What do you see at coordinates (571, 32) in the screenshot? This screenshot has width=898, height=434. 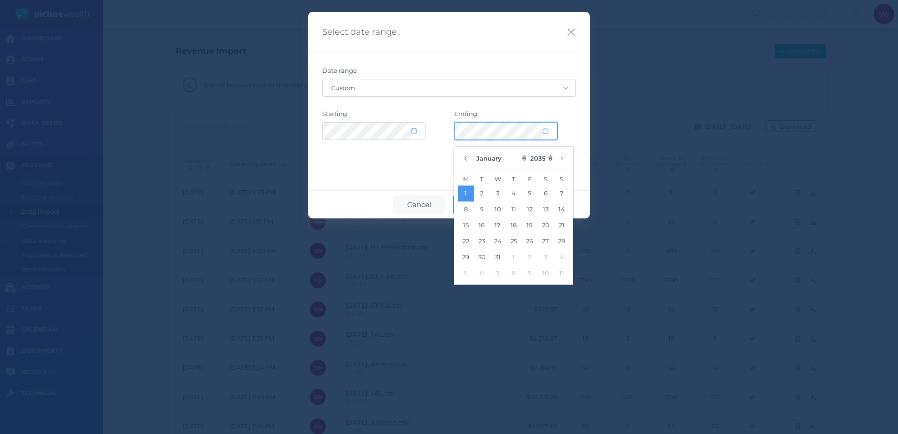 I see `button: Close` at bounding box center [571, 32].